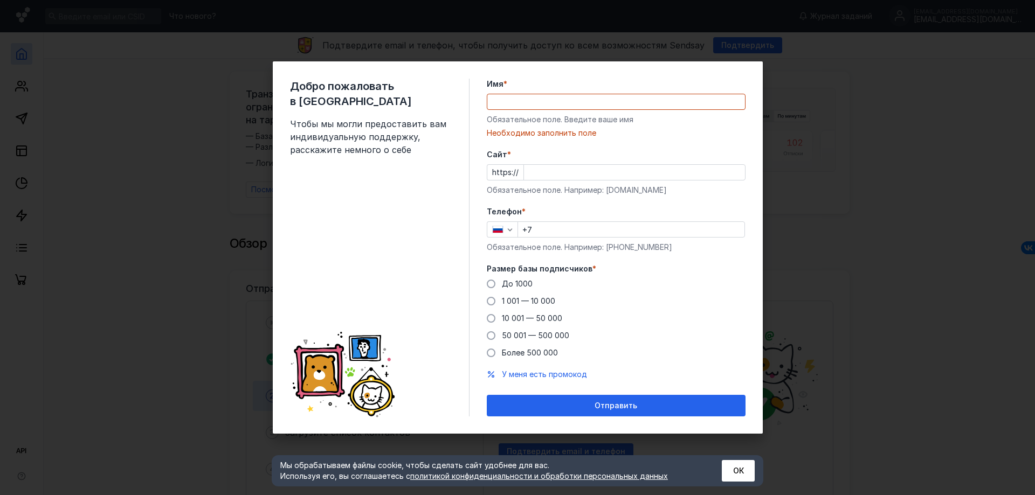 The height and width of the screenshot is (495, 1035). I want to click on span: Имя, so click(495, 84).